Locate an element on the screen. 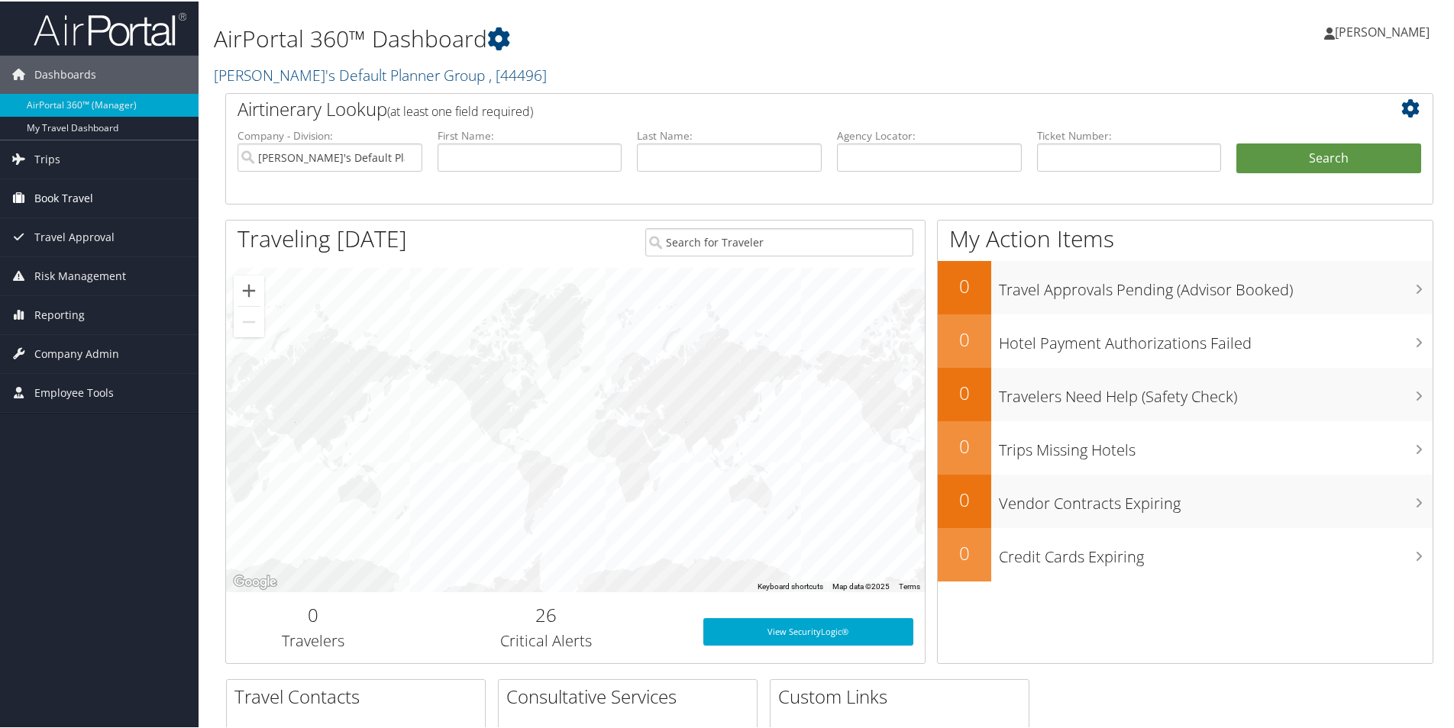 This screenshot has height=728, width=1454. label: Ticket Number: is located at coordinates (1129, 134).